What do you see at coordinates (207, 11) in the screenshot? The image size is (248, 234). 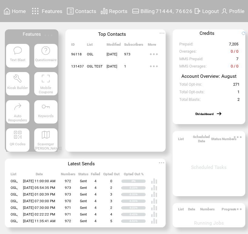 I see `a: Logout` at bounding box center [207, 11].